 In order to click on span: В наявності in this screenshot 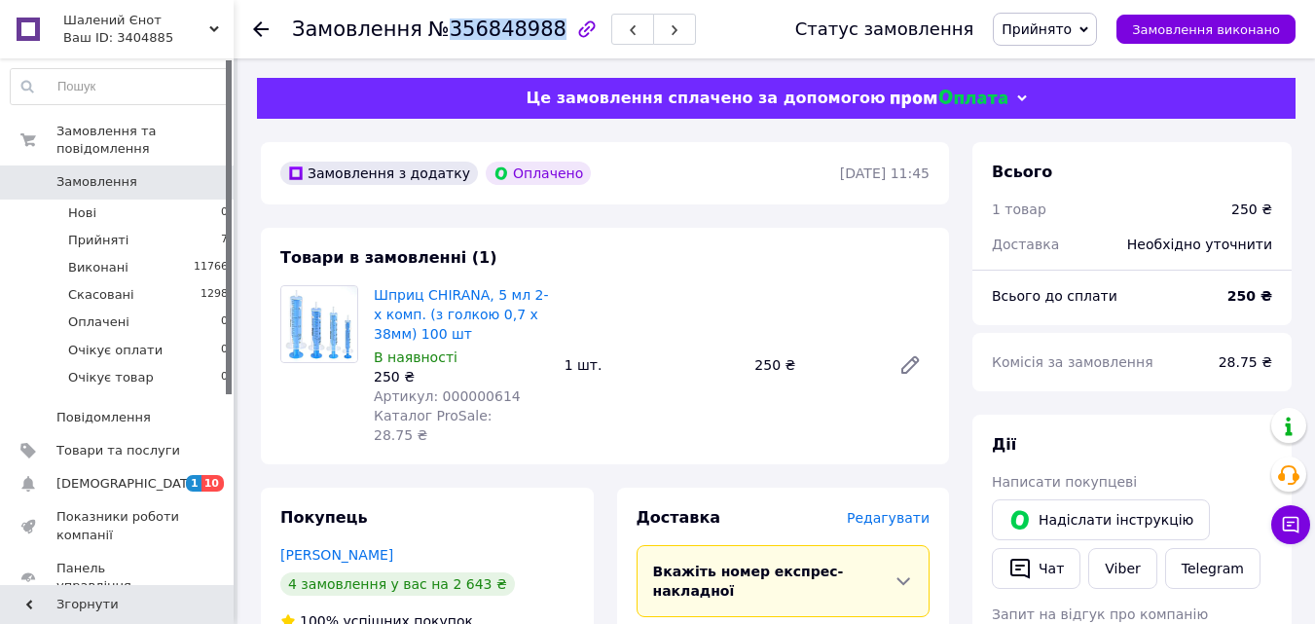, I will do `click(416, 357)`.